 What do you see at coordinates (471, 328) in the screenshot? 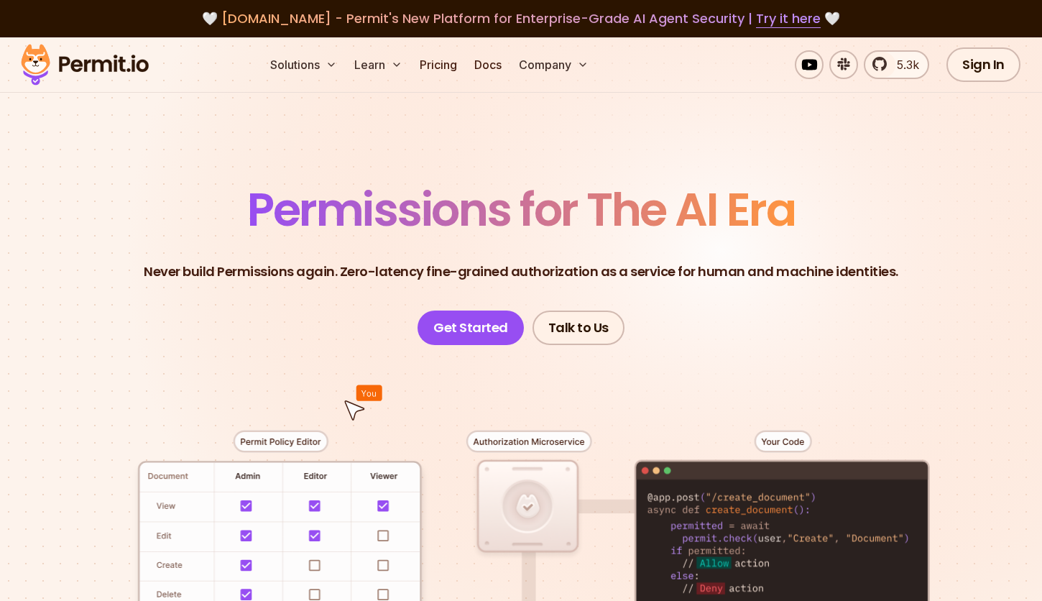
I see `a: Get Started` at bounding box center [471, 328].